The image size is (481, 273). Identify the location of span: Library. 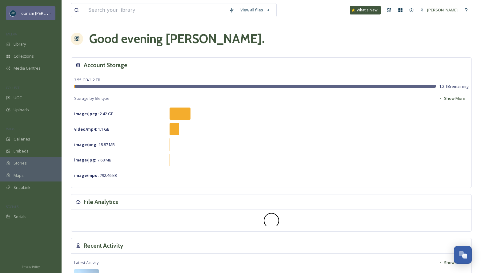
(20, 44).